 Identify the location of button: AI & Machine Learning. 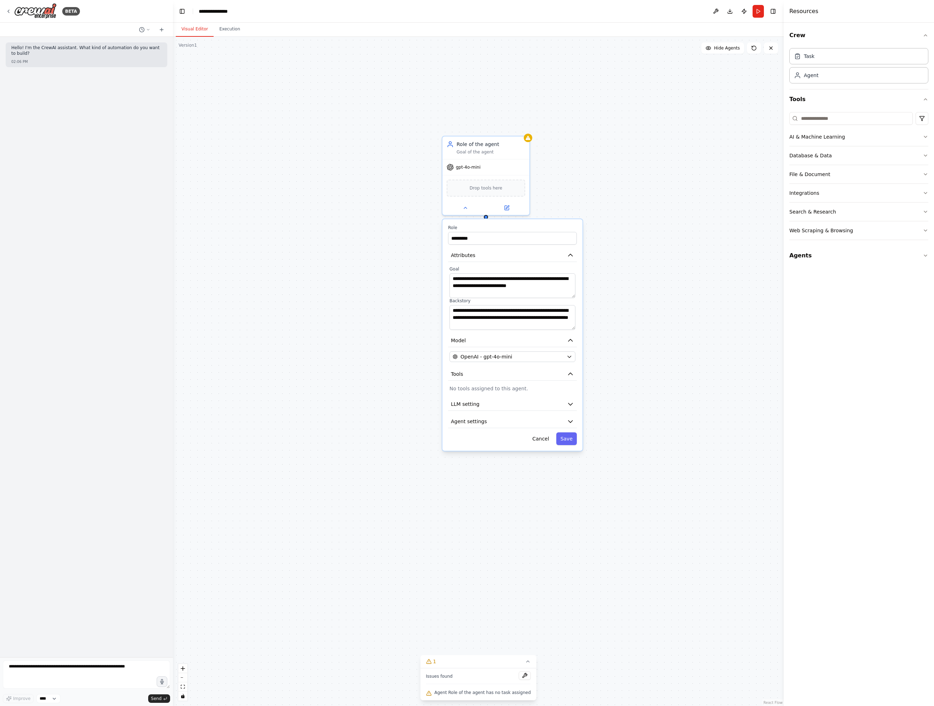
(859, 137).